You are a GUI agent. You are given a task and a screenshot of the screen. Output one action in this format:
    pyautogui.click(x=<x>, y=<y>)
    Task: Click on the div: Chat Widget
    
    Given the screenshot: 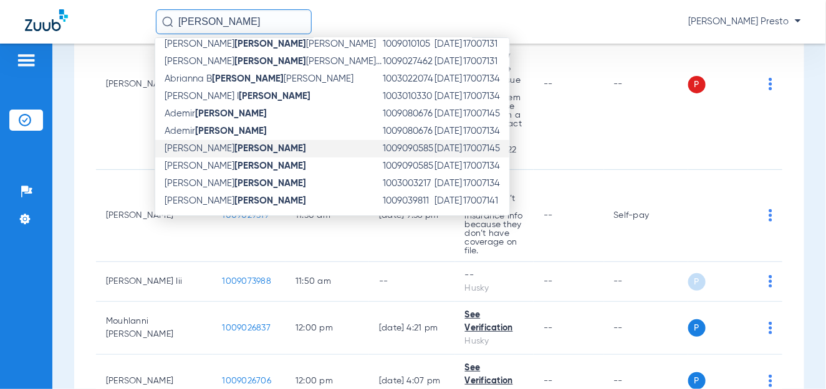 What is the action you would take?
    pyautogui.click(x=795, y=360)
    